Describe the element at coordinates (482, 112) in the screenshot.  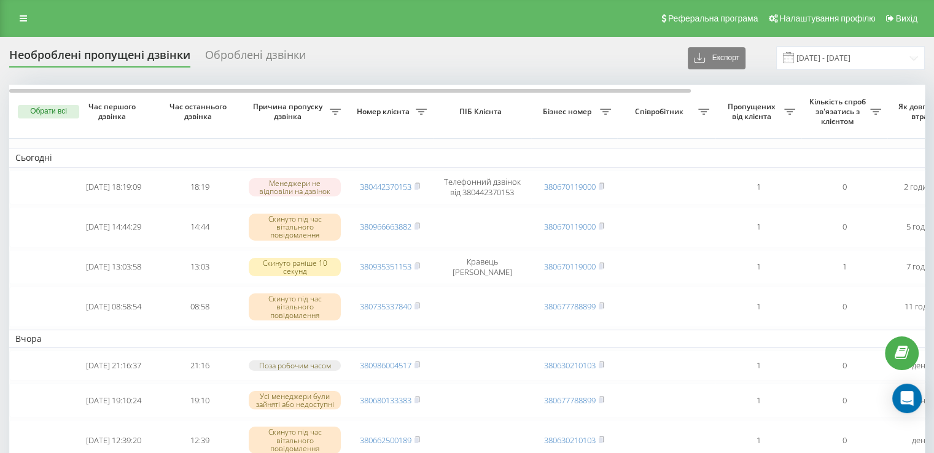
I see `span: ПІБ Клієнта` at that location.